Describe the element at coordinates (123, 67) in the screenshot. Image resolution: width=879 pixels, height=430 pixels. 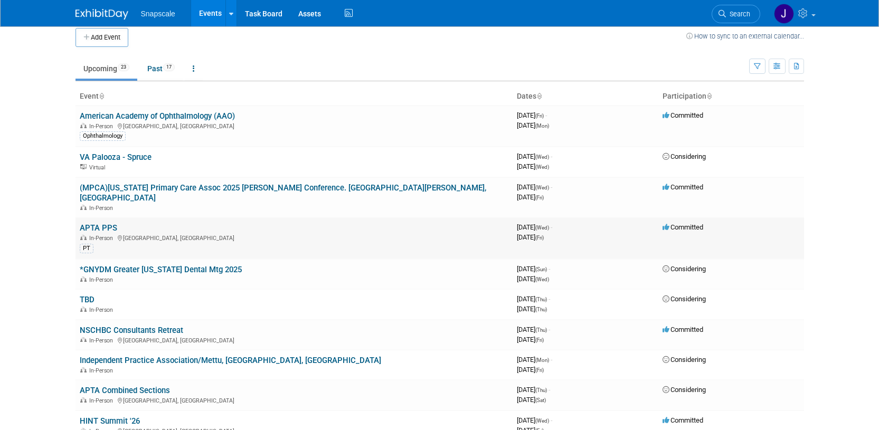
I see `span: 23` at that location.